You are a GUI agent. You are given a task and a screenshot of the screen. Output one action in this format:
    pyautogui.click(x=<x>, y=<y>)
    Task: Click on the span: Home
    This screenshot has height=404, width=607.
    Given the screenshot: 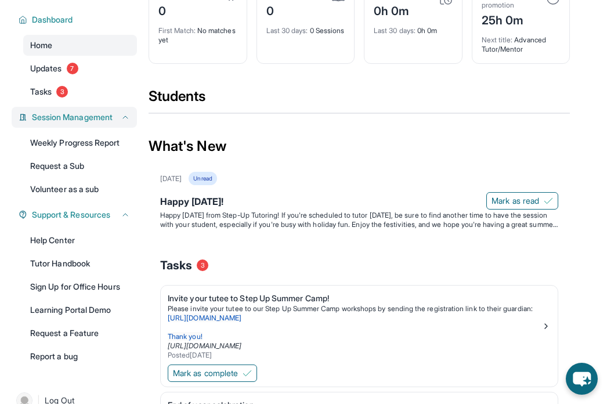 What is the action you would take?
    pyautogui.click(x=41, y=45)
    